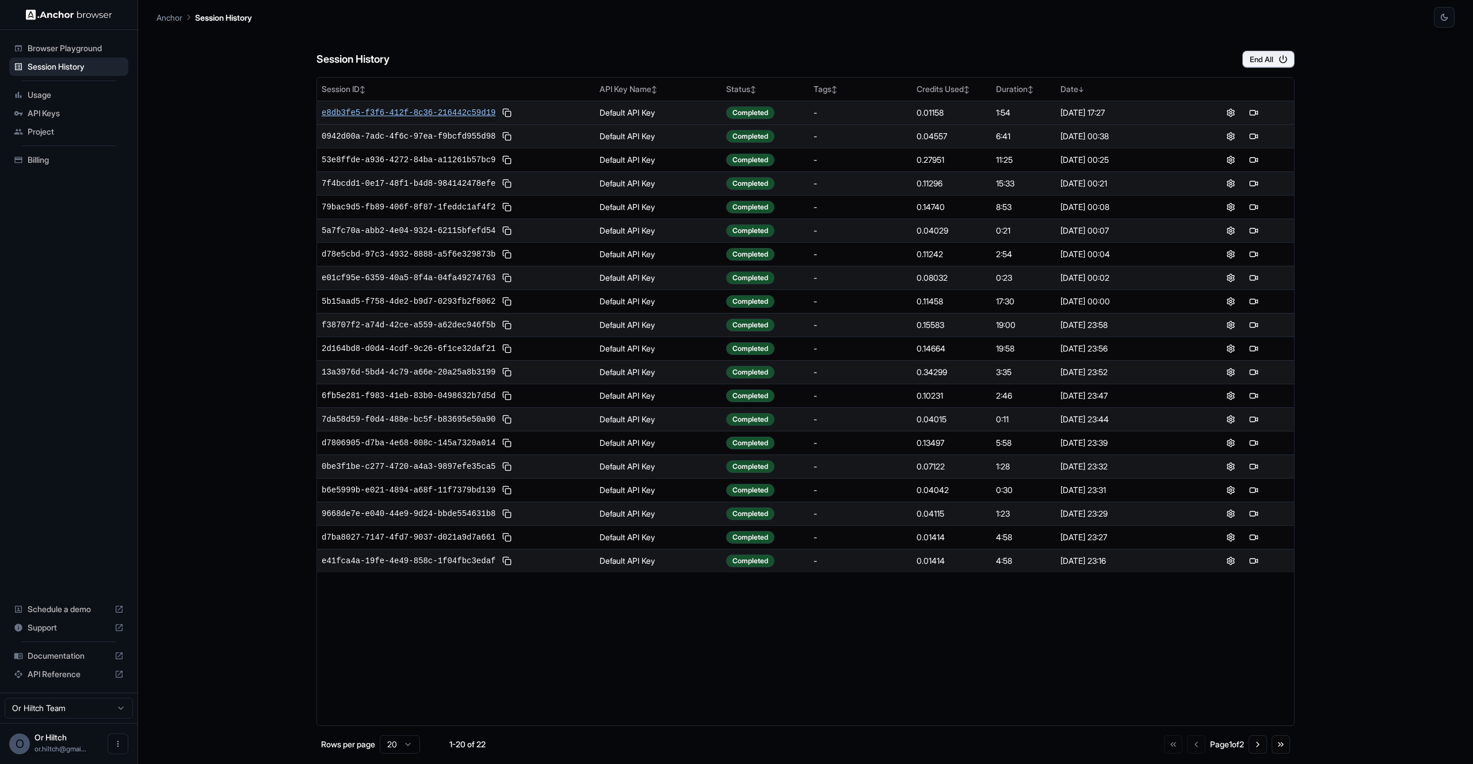  What do you see at coordinates (765, 89) in the screenshot?
I see `div: Status` at bounding box center [765, 89].